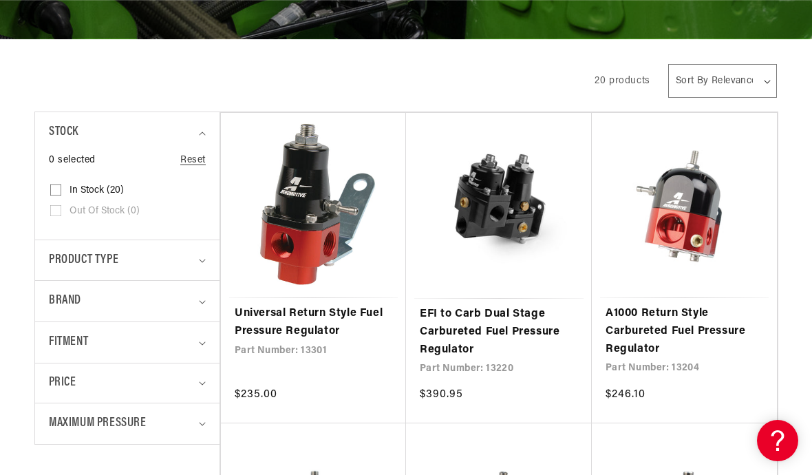 The width and height of the screenshot is (812, 475). Describe the element at coordinates (65, 301) in the screenshot. I see `span: Brand` at that location.